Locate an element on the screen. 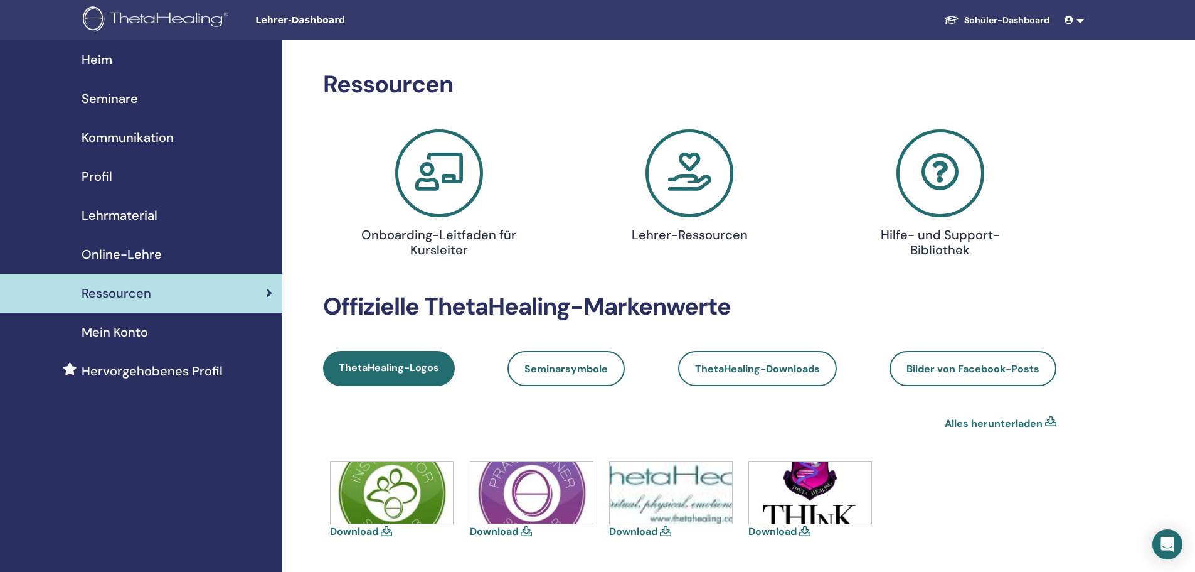 The image size is (1195, 572). h4: Onboarding-Leitfaden für Kursleiter is located at coordinates (439, 242).